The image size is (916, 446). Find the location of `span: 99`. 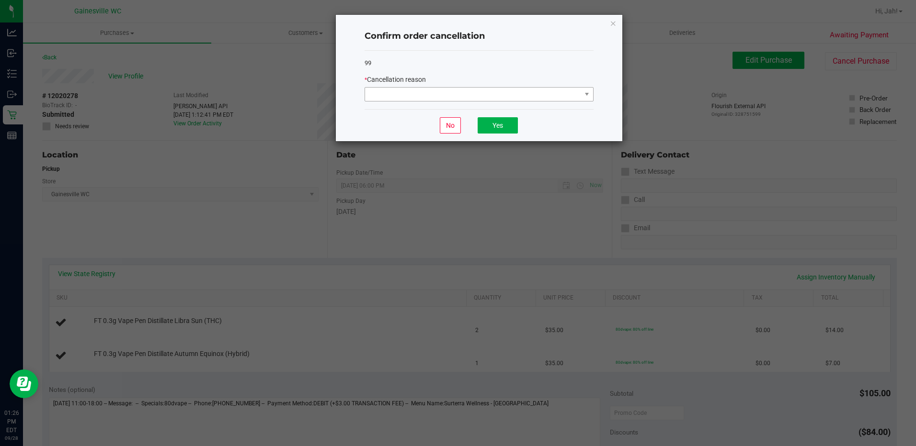

span: 99 is located at coordinates (368, 63).